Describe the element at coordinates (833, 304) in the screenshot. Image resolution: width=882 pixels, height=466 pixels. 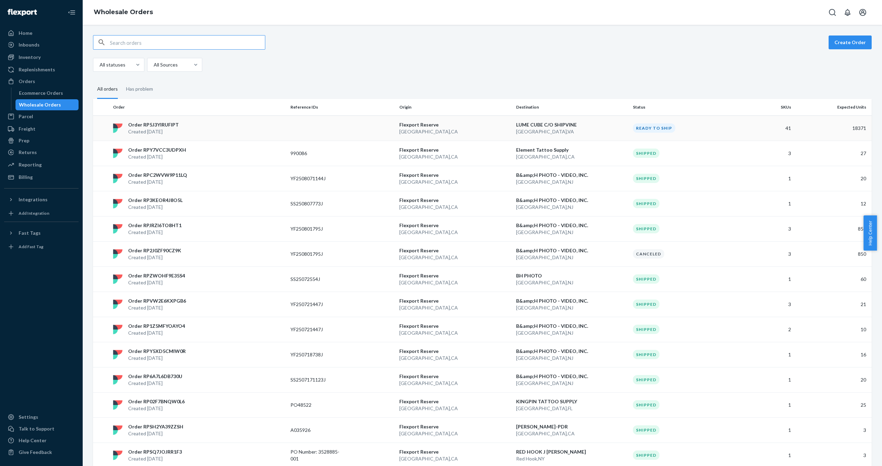
I see `td: 21` at that location.